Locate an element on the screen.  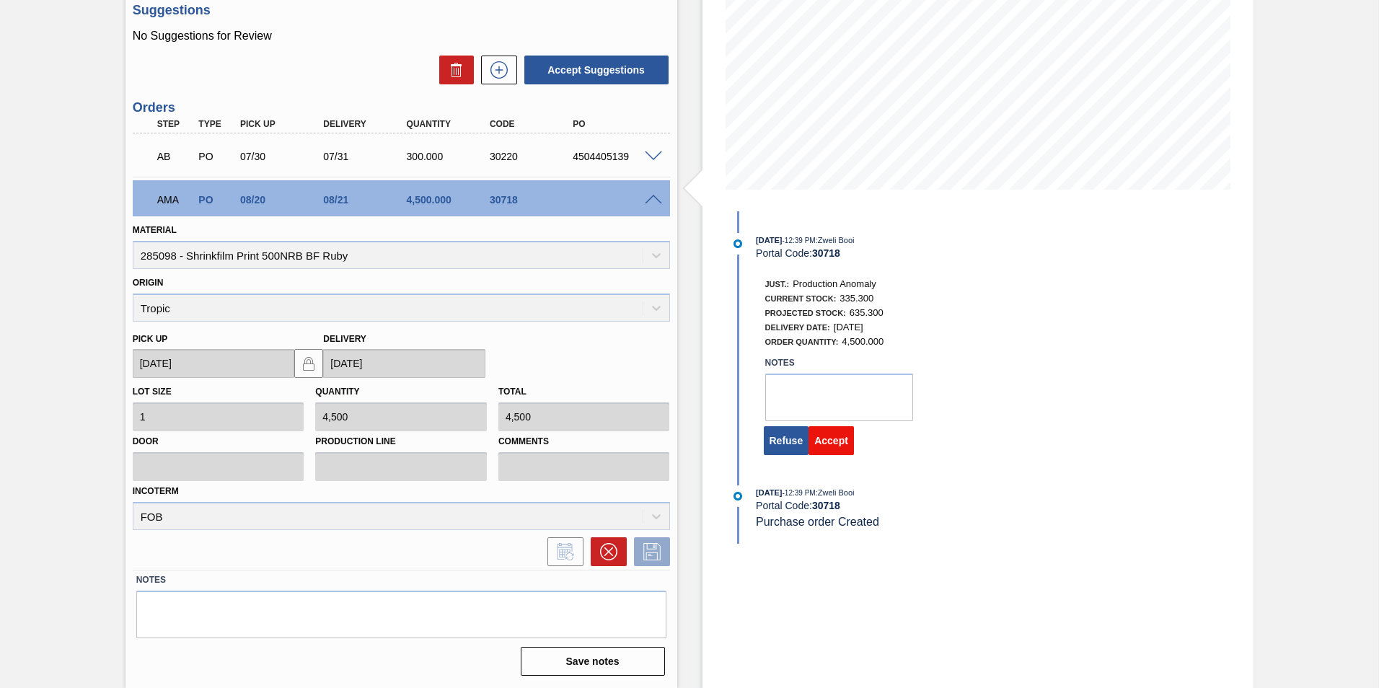
div: Awaiting Pick Up is located at coordinates (175, 157).